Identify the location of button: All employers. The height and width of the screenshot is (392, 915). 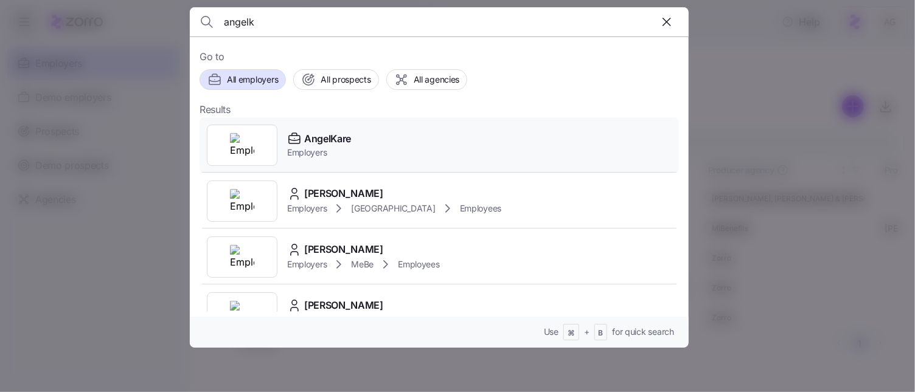
(243, 80).